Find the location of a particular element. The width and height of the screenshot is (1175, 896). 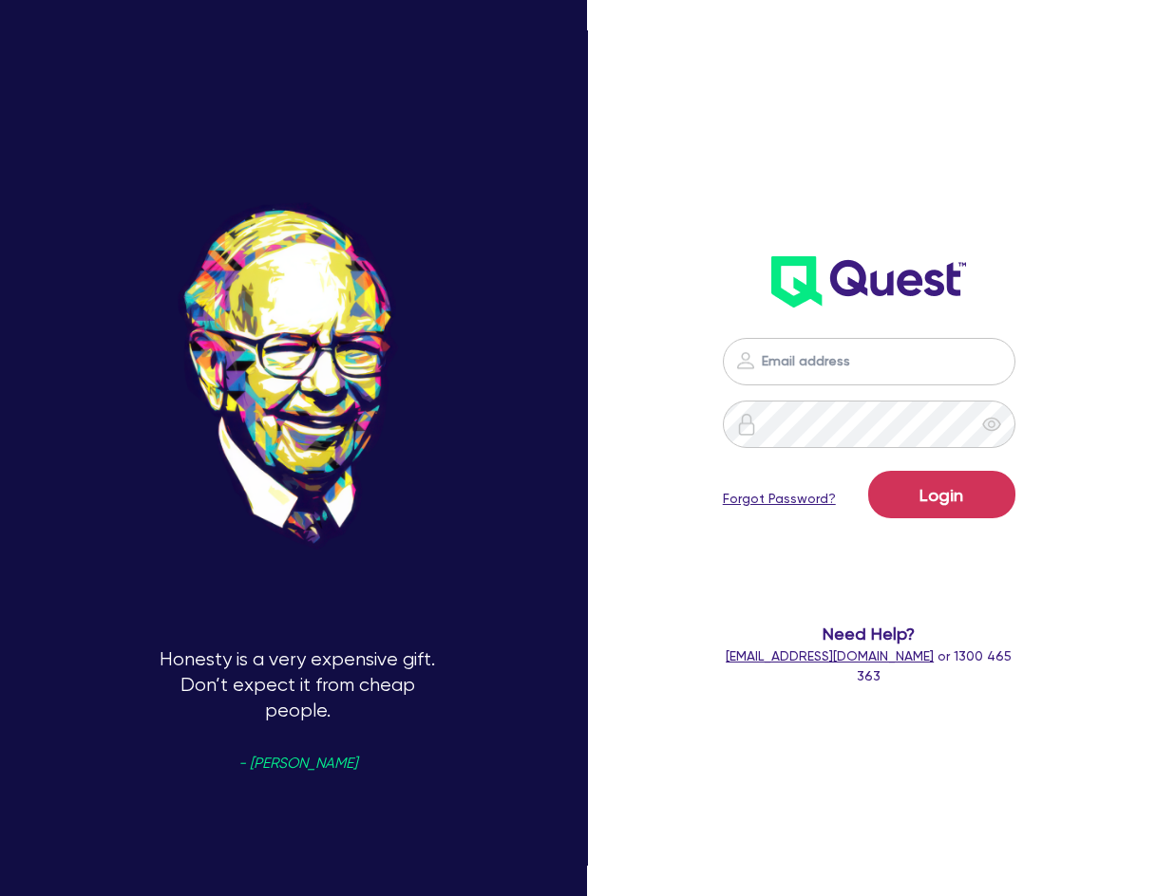

span: eye is located at coordinates (991, 424).